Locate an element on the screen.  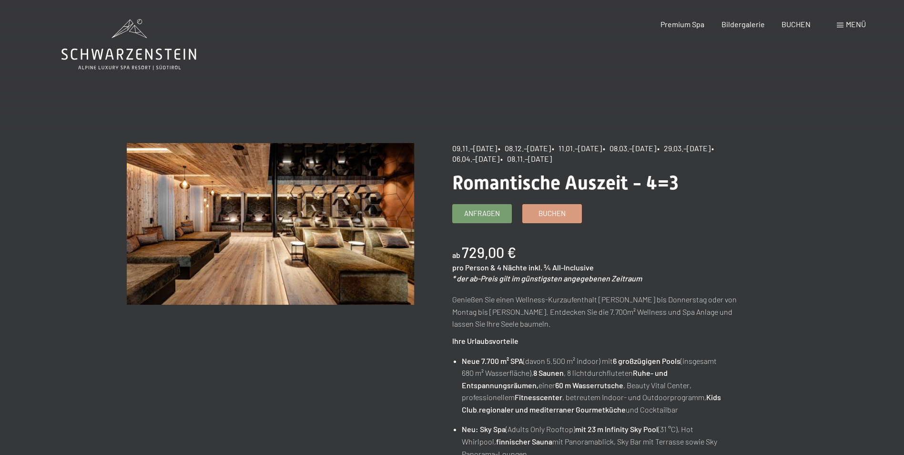
strong: Kids Club is located at coordinates (592, 403).